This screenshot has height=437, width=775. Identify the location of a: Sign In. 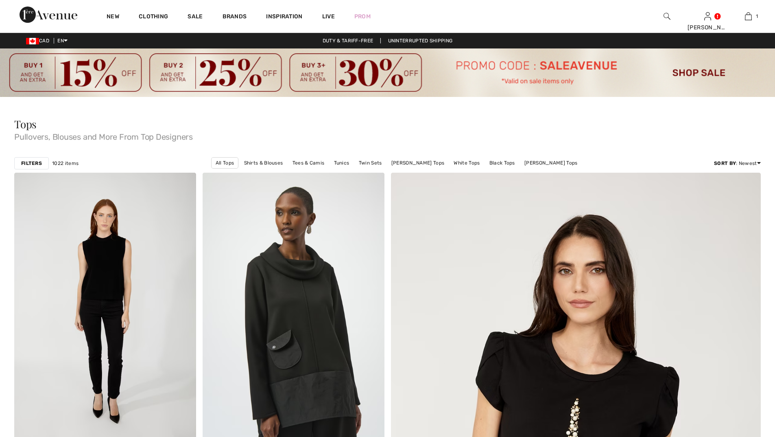
(708, 16).